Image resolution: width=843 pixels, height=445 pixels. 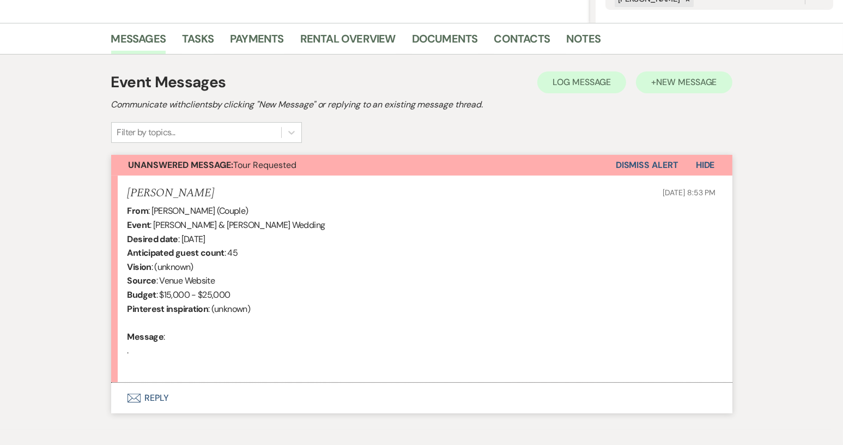 I want to click on b: Vision, so click(x=140, y=267).